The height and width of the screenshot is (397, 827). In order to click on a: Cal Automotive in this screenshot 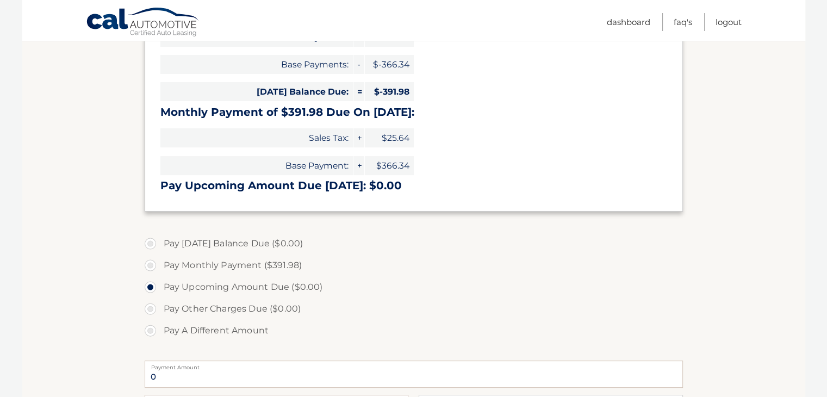, I will do `click(143, 23)`.